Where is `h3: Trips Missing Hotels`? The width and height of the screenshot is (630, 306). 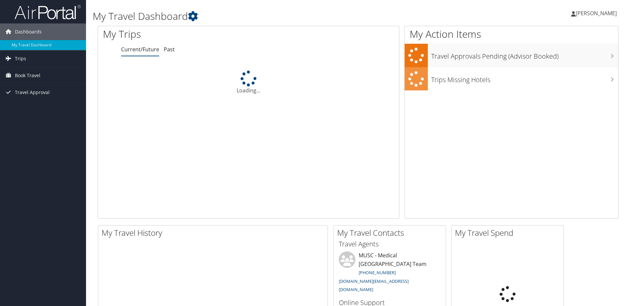
h3: Trips Missing Hotels is located at coordinates (524, 78).